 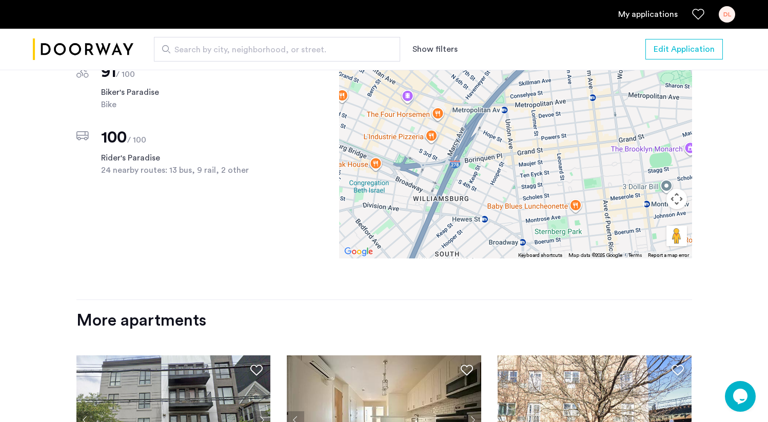 I want to click on img: logo, so click(x=83, y=49).